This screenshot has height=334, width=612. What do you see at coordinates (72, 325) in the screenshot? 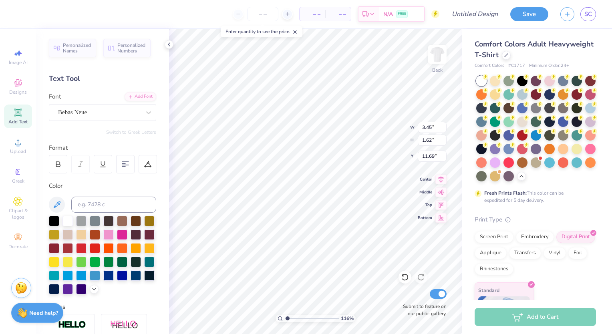
I see `img: Stroke` at bounding box center [72, 325].